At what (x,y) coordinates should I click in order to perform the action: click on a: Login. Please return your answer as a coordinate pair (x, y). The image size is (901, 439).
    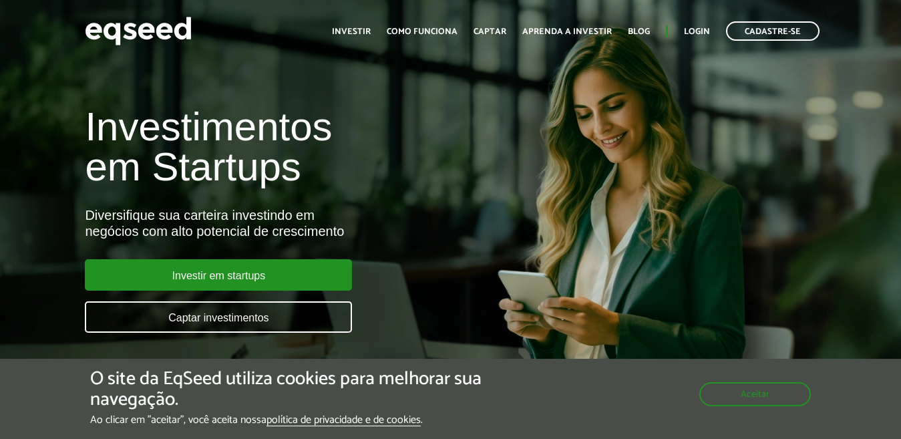
    Looking at the image, I should click on (696, 31).